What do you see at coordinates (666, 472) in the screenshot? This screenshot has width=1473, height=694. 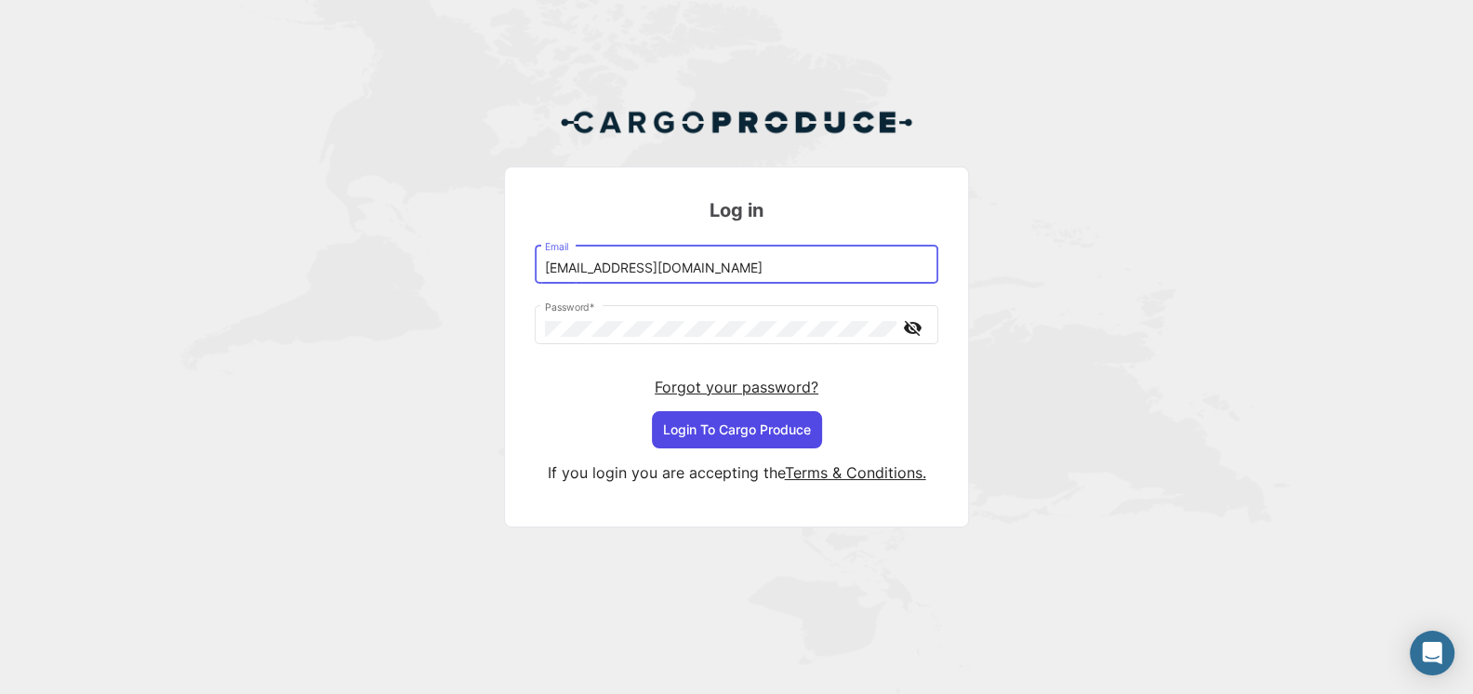 I see `span: If you login you are accepting the` at bounding box center [666, 472].